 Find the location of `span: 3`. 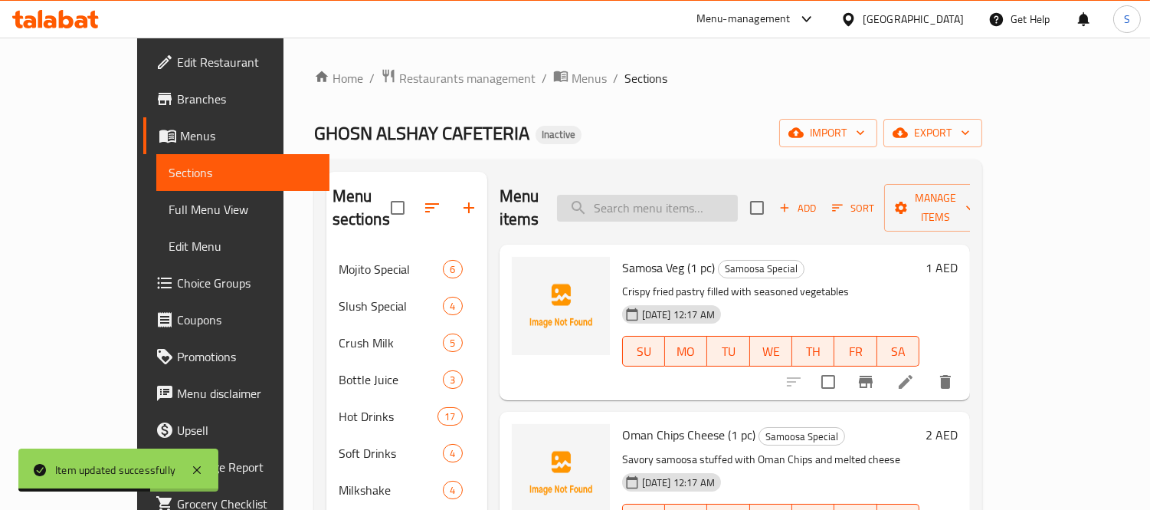

span: 3 is located at coordinates (452, 379).